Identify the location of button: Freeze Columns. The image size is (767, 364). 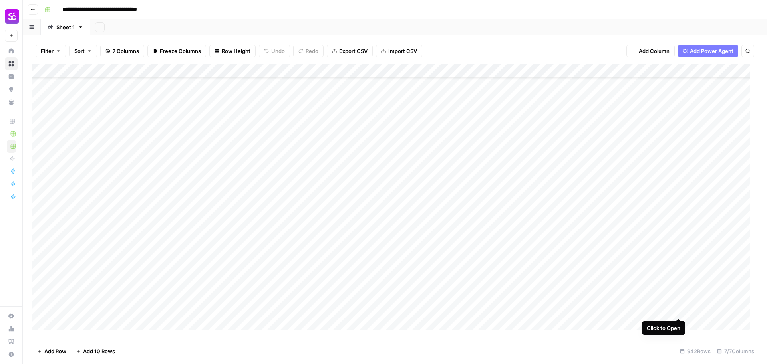
(176, 51).